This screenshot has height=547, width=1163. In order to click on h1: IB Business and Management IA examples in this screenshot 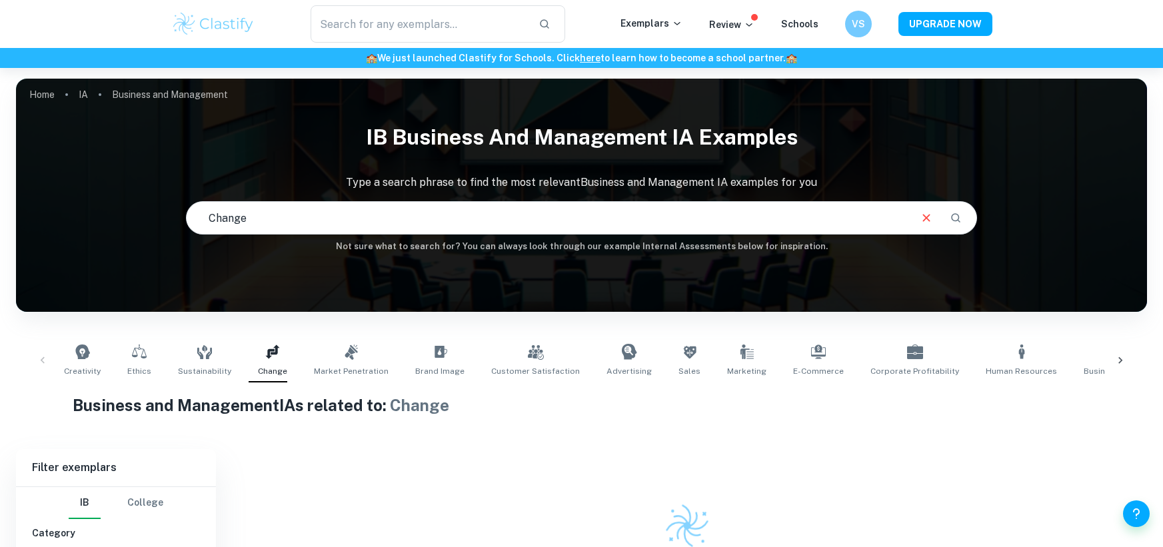, I will do `click(581, 137)`.